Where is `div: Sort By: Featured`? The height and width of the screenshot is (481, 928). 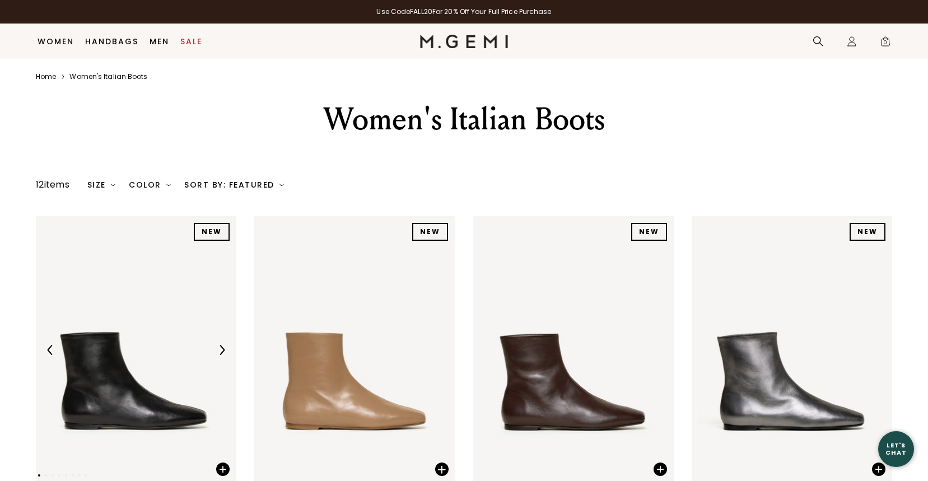 div: Sort By: Featured is located at coordinates (234, 185).